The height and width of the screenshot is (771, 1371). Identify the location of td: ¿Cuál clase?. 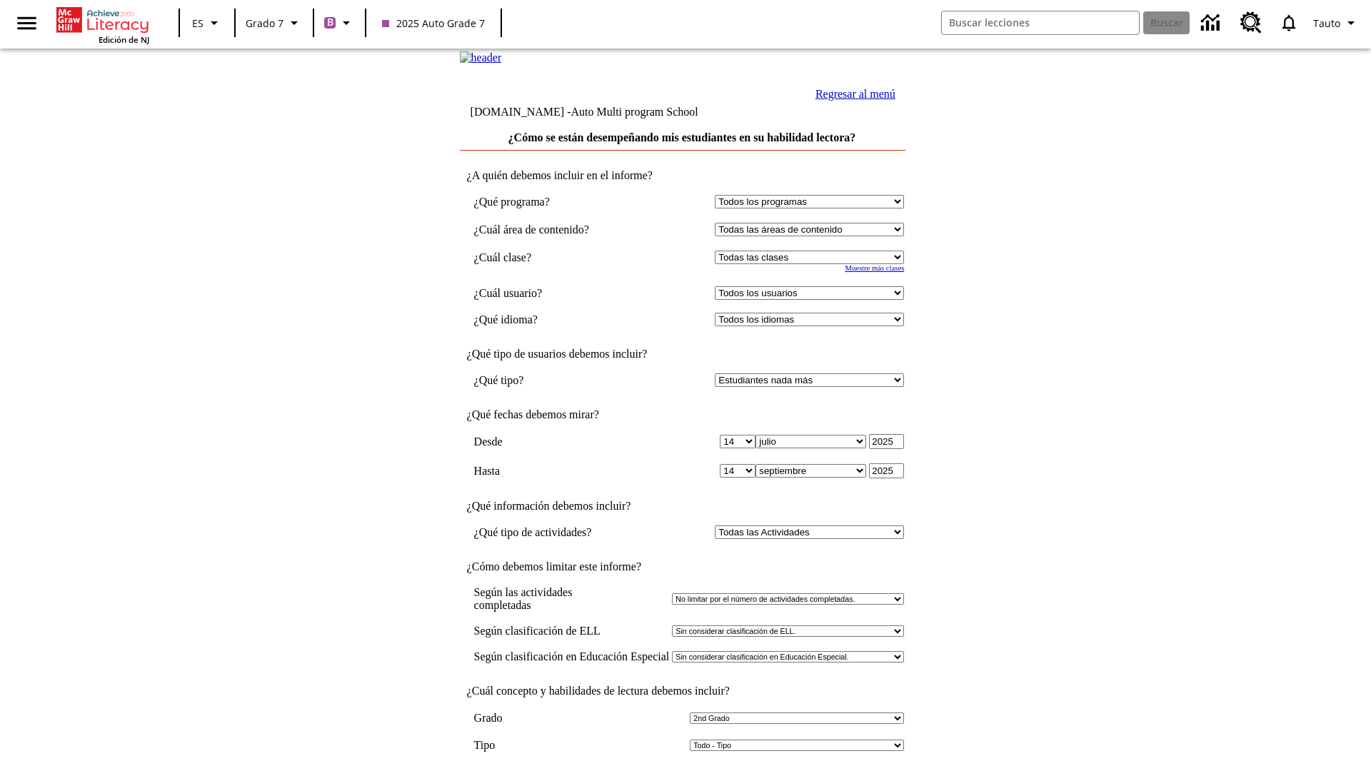
(555, 257).